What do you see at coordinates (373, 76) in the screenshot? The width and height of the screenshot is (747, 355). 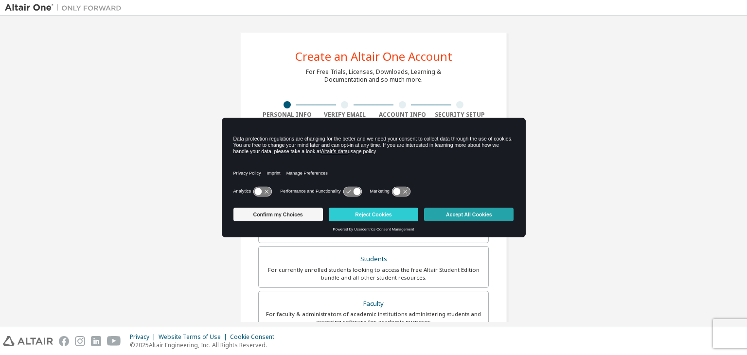 I see `div: For Free Trials, Licenses, Downloads, Learning & Documentation and so much more.` at bounding box center [373, 76].